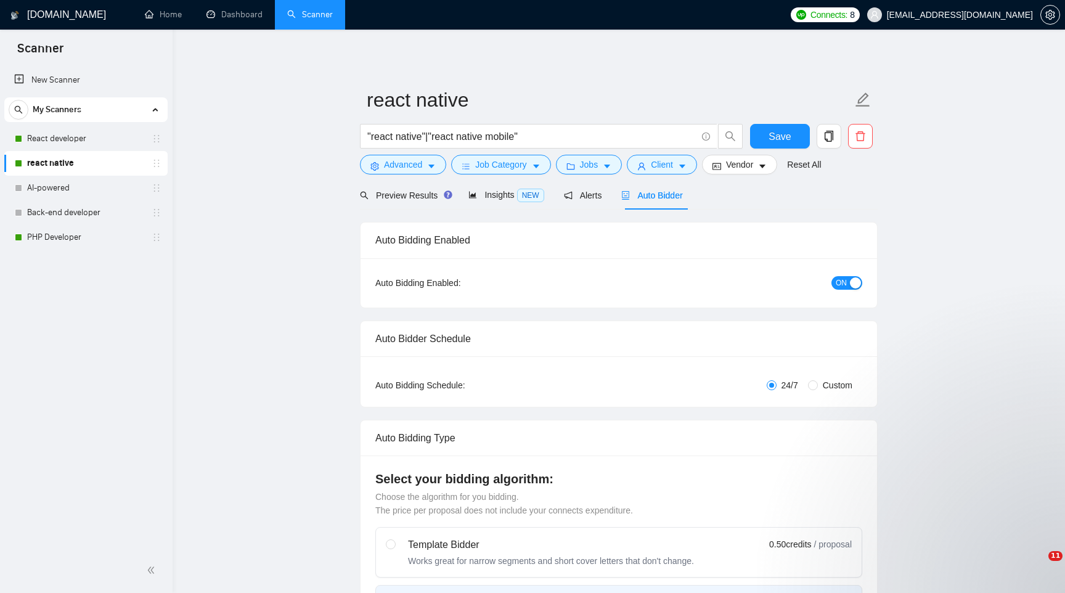 This screenshot has width=1065, height=593. I want to click on button: delete, so click(861, 136).